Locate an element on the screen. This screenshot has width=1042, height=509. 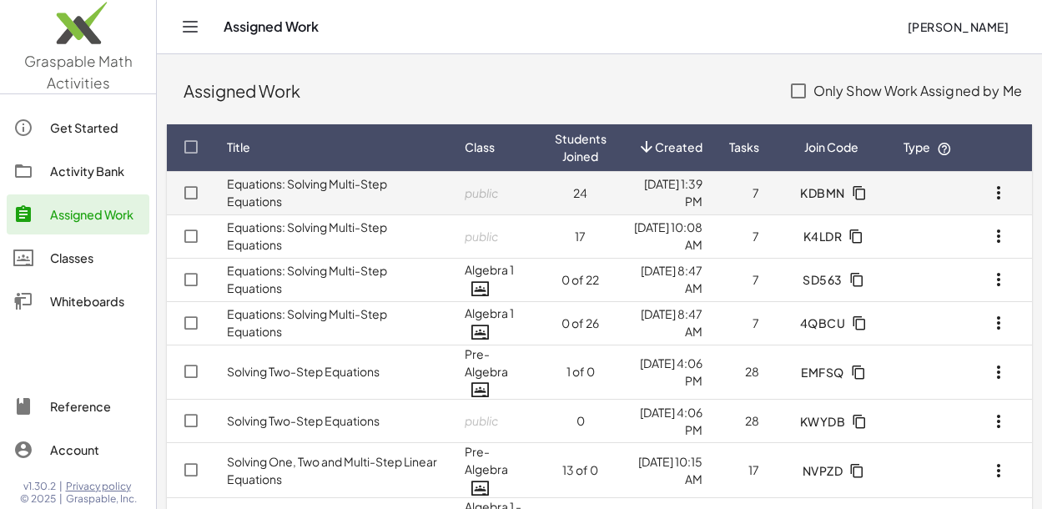
a: Assigned Work is located at coordinates (78, 214).